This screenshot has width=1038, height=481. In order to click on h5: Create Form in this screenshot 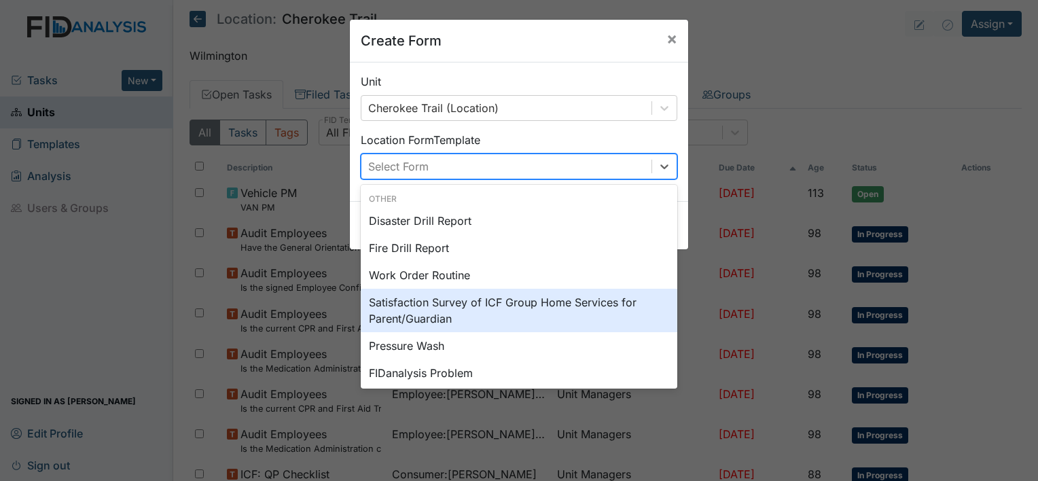, I will do `click(401, 41)`.